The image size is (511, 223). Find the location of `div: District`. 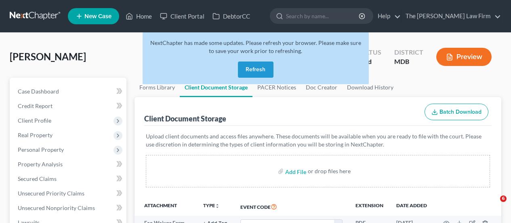

div: District is located at coordinates (409, 52).